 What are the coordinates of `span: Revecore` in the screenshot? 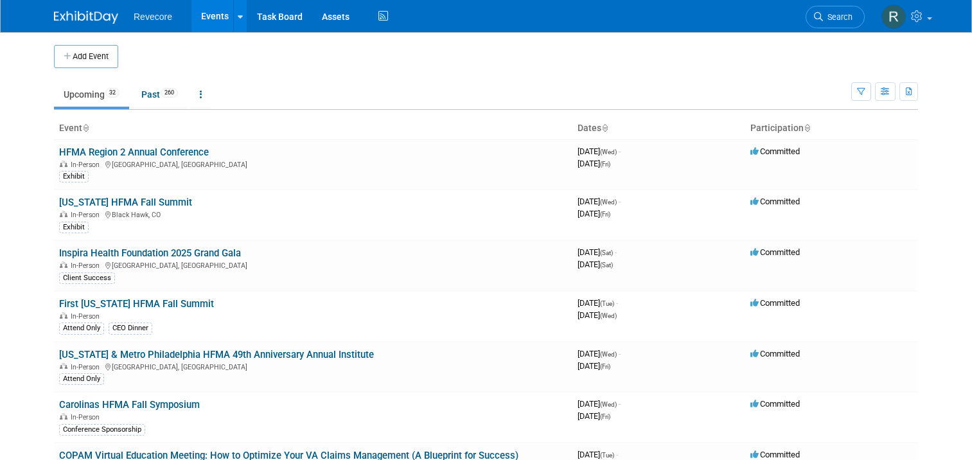 It's located at (153, 17).